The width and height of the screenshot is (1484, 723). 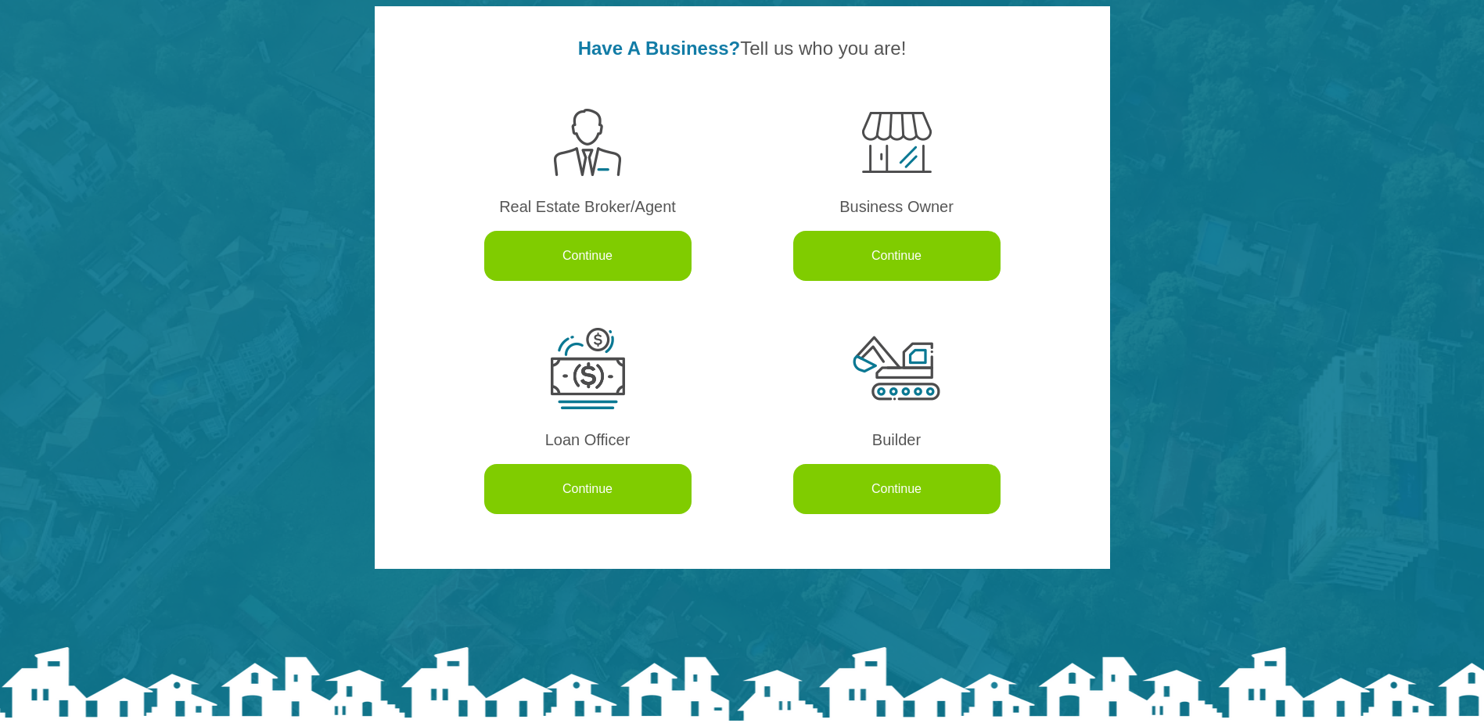 I want to click on img: builder.png, so click(x=897, y=368).